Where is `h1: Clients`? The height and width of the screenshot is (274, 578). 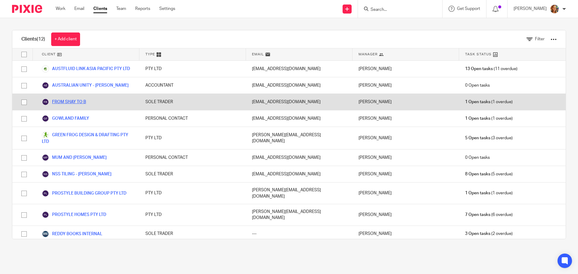
h1: Clients is located at coordinates (33, 39).